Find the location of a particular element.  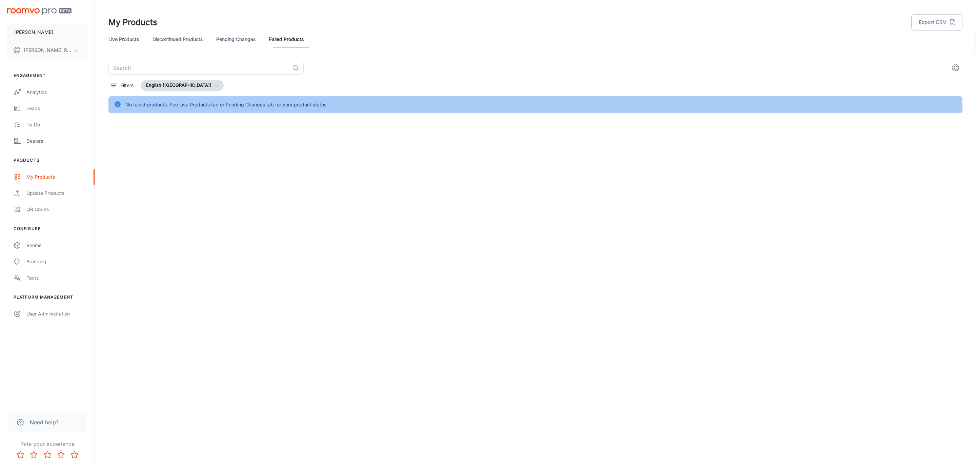

div: To-do is located at coordinates (57, 125).